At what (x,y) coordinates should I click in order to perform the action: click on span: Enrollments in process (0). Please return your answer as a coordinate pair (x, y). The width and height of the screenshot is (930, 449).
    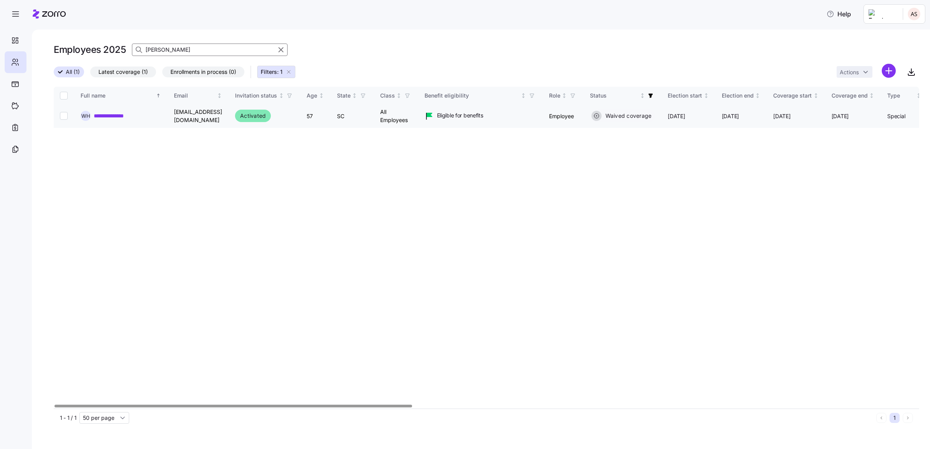
    Looking at the image, I should click on (203, 72).